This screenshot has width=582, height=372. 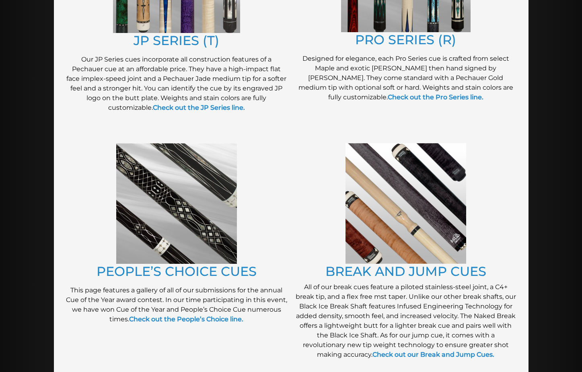 I want to click on strong: Check out our Break and Jump Cues., so click(x=433, y=354).